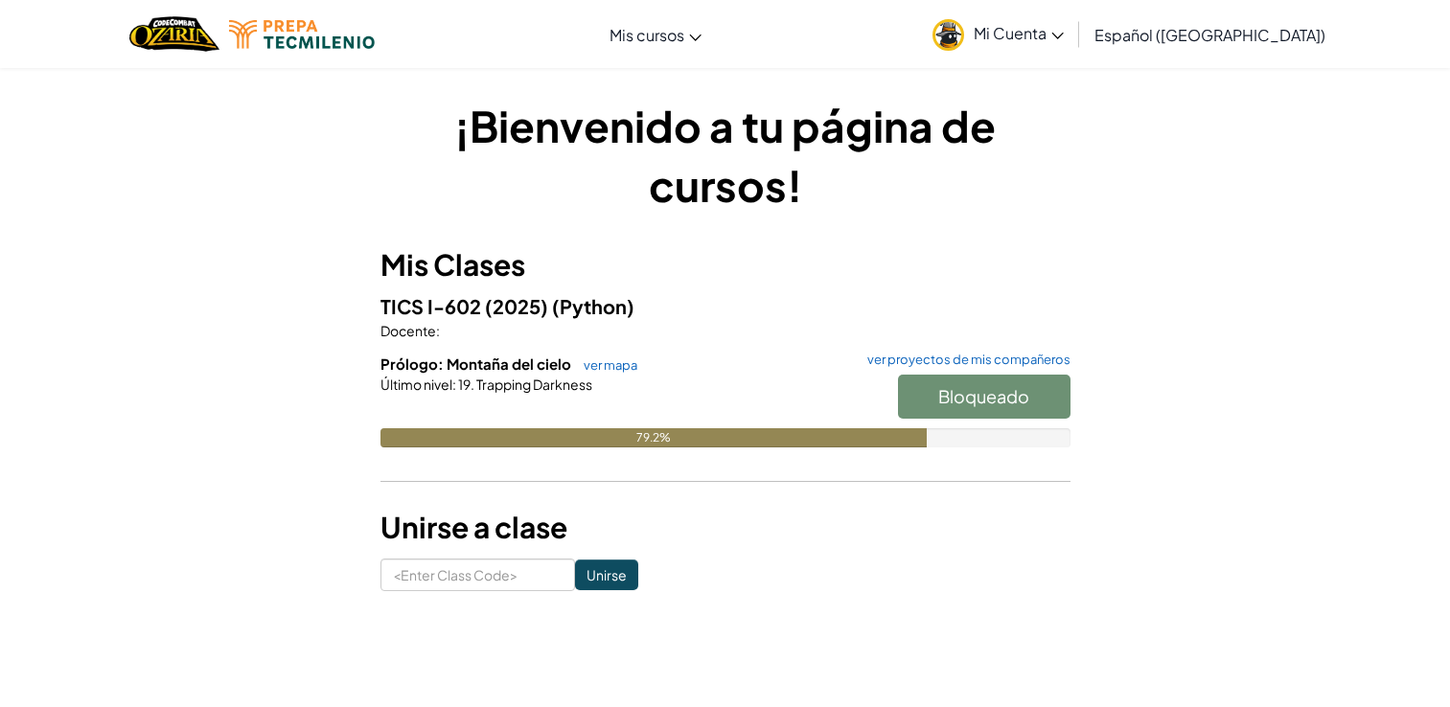  What do you see at coordinates (477, 363) in the screenshot?
I see `span: Prólogo: Montaña del cielo` at bounding box center [477, 363].